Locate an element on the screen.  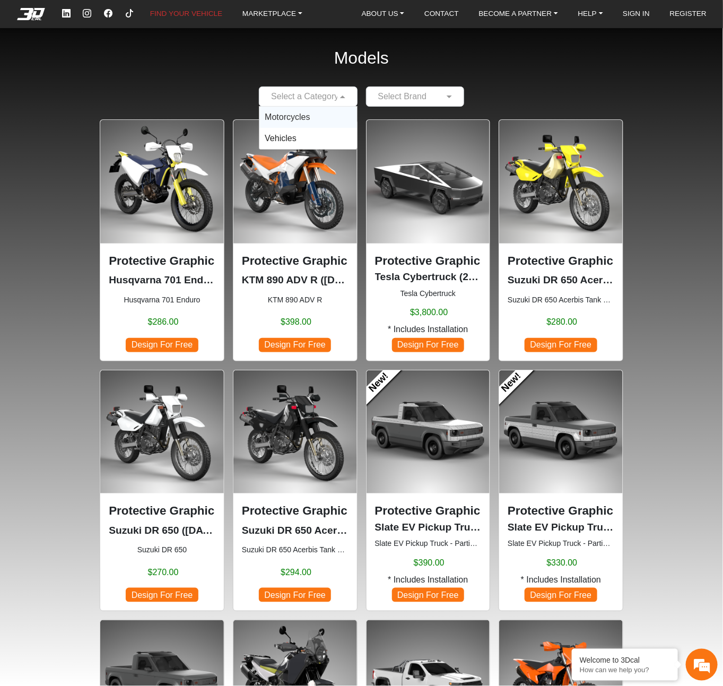
img: 890 ADV R null2023-2025 is located at coordinates (295, 181).